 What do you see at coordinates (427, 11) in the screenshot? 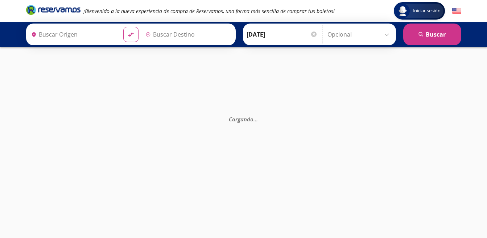
I see `span: Iniciar sesión` at bounding box center [427, 11].